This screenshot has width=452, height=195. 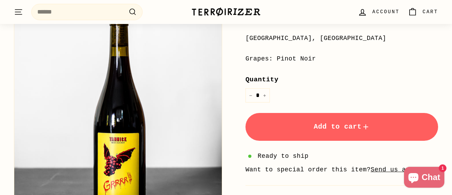 I want to click on button: Increase item quantity by one, so click(x=265, y=95).